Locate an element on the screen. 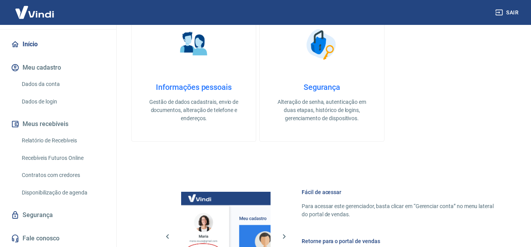 The height and width of the screenshot is (247, 531). a: SegurançaSegurançaAlteração de senha, autenticação em duas etapas, histórico de logins, gerenciam... is located at coordinates (322, 74).